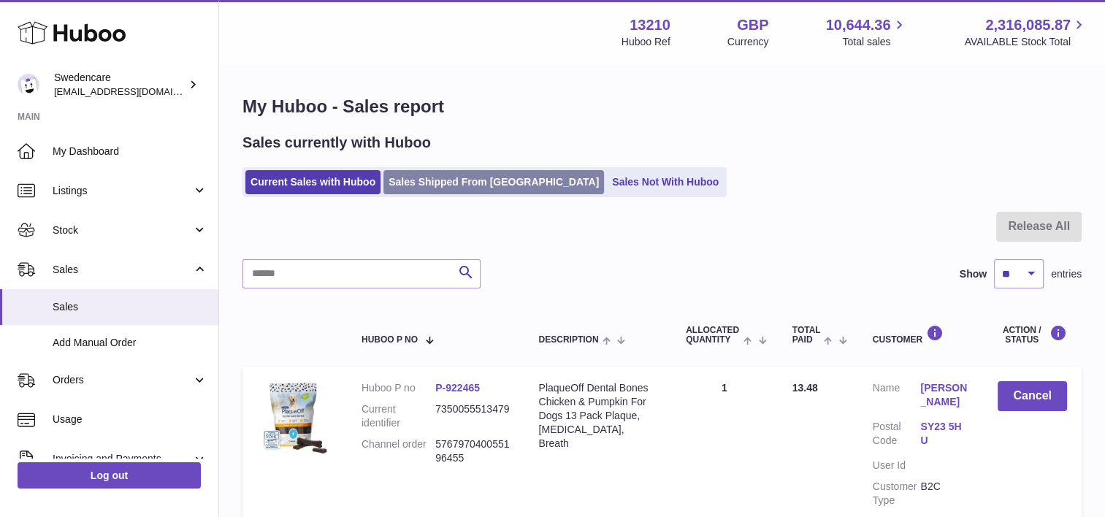 This screenshot has height=517, width=1105. Describe the element at coordinates (1028, 25) in the screenshot. I see `span: 2,316,085.87` at that location.